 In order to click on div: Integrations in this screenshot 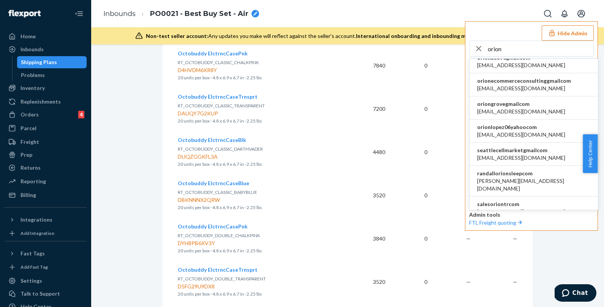, I will do `click(36, 220)`.